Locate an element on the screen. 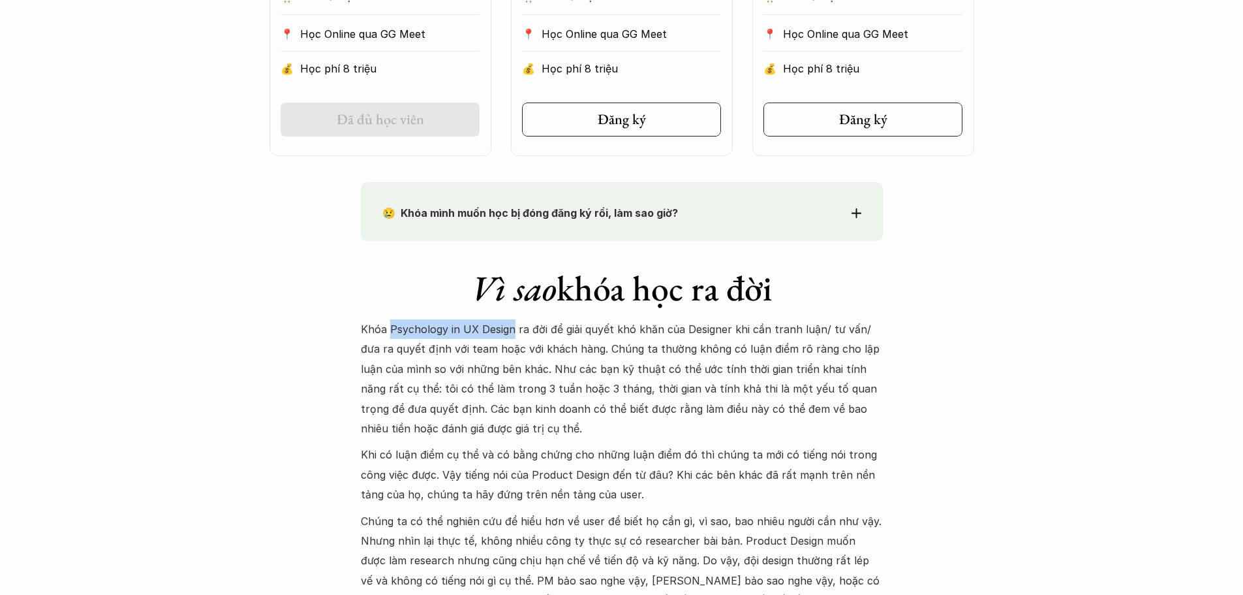  p: Khi có luận điểm cụ thể và có bằng chứng cho những luận điểm đó thì chúng ta mới có tiếng nói tro... is located at coordinates (622, 474).